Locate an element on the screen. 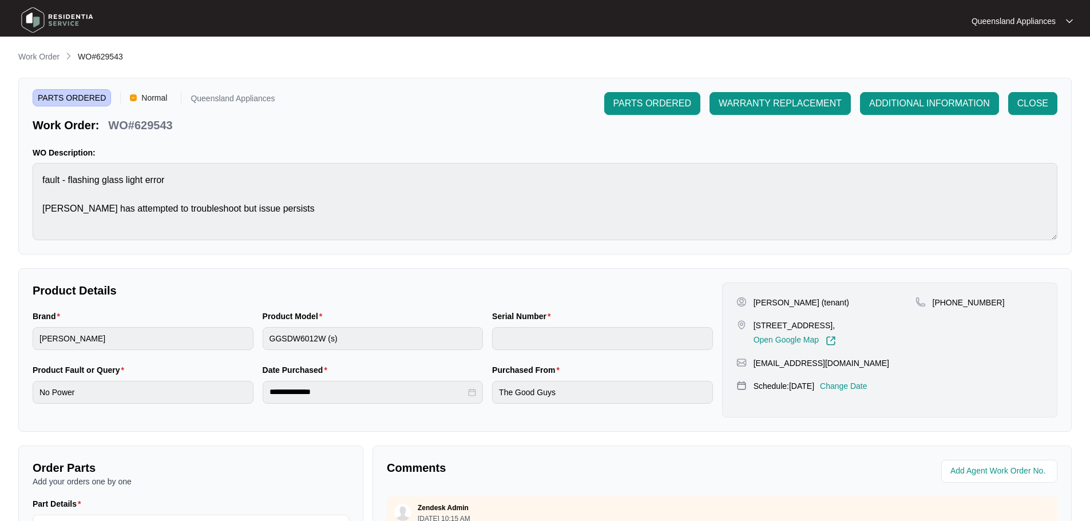 This screenshot has height=521, width=1090. img: dropdown arrow is located at coordinates (1070, 21).